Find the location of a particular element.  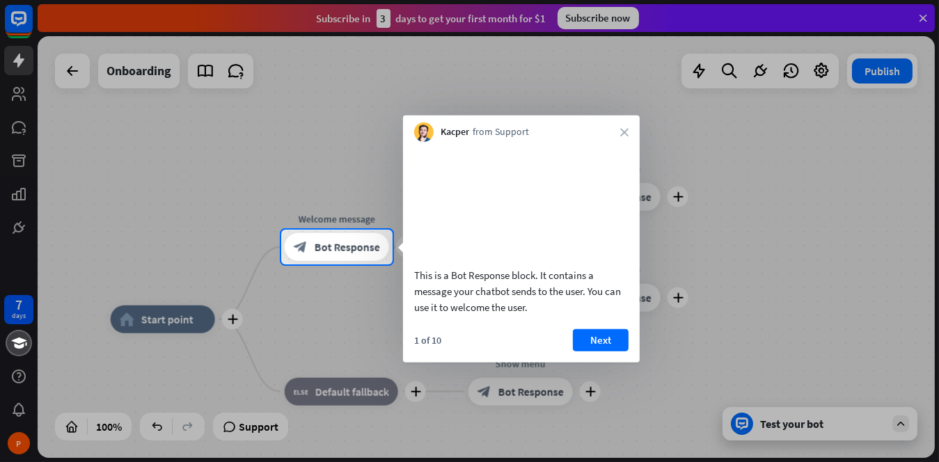

i: close is located at coordinates (624, 132).